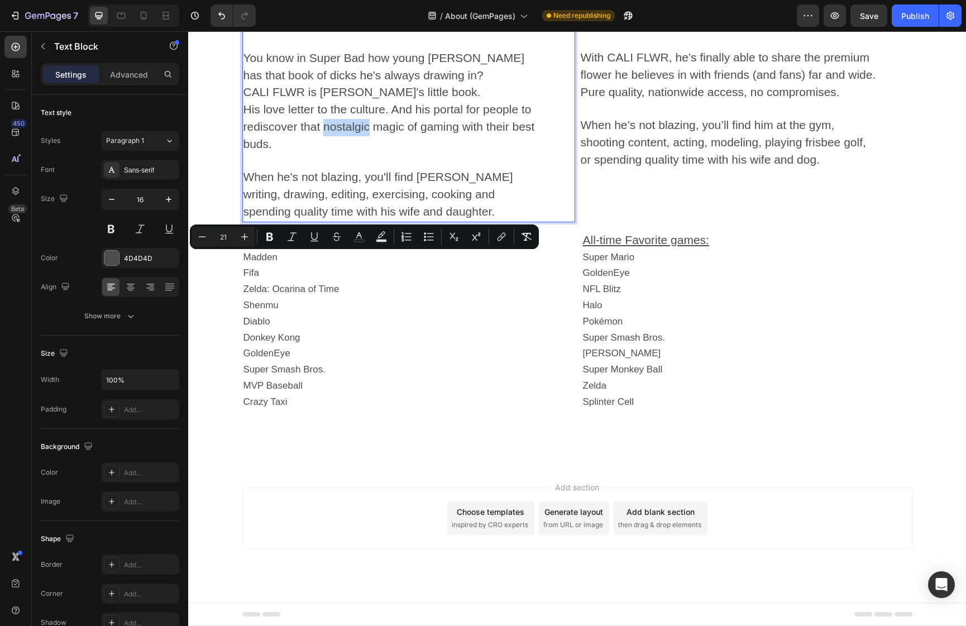  What do you see at coordinates (869, 16) in the screenshot?
I see `span: Save` at bounding box center [869, 16].